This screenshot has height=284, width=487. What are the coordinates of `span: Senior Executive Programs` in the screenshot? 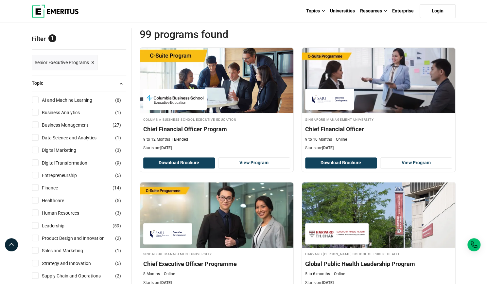 It's located at (62, 62).